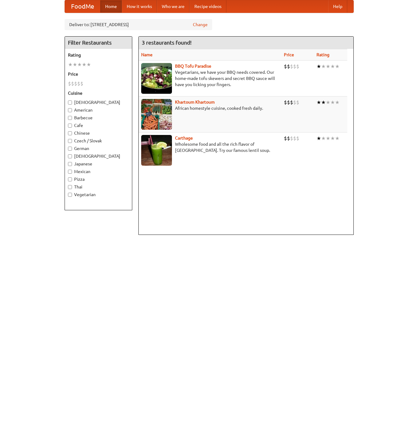 Image resolution: width=418 pixels, height=435 pixels. Describe the element at coordinates (195, 102) in the screenshot. I see `b: Khartoum Khartoum` at that location.